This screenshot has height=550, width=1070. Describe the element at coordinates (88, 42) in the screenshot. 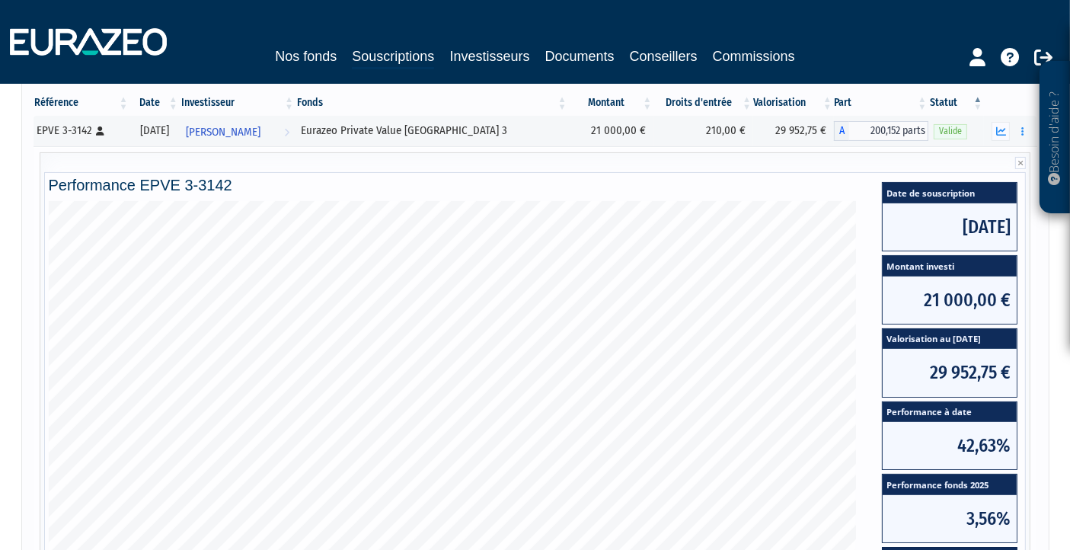

I see `img: 1732889491-logotype_eurazeo_blanc_rvb.png` at that location.